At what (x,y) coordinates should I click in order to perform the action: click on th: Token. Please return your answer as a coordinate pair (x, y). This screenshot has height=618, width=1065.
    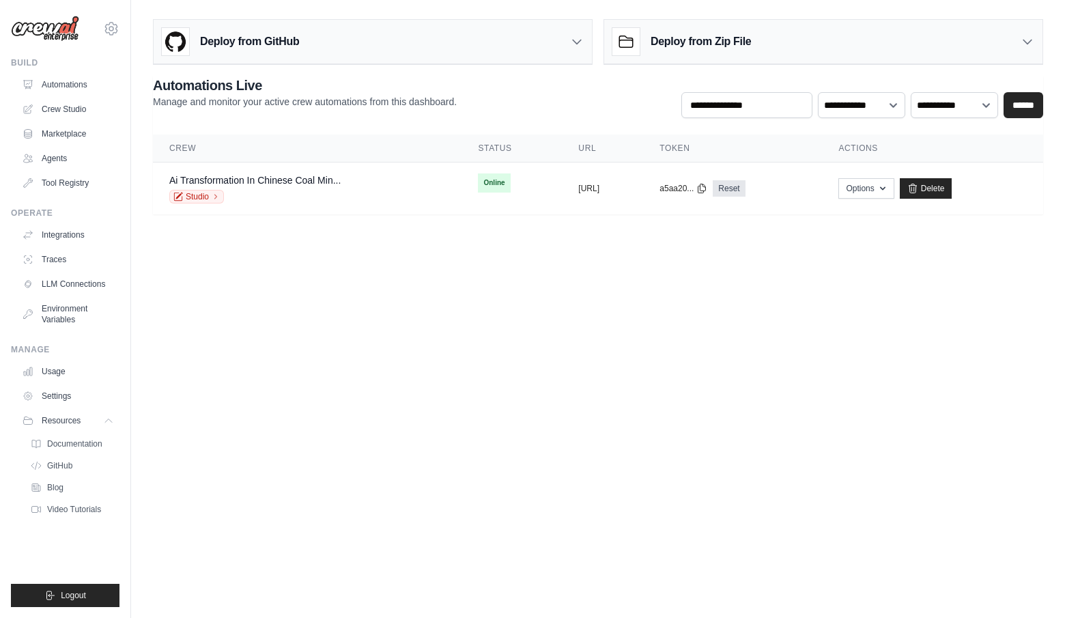
    Looking at the image, I should click on (733, 148).